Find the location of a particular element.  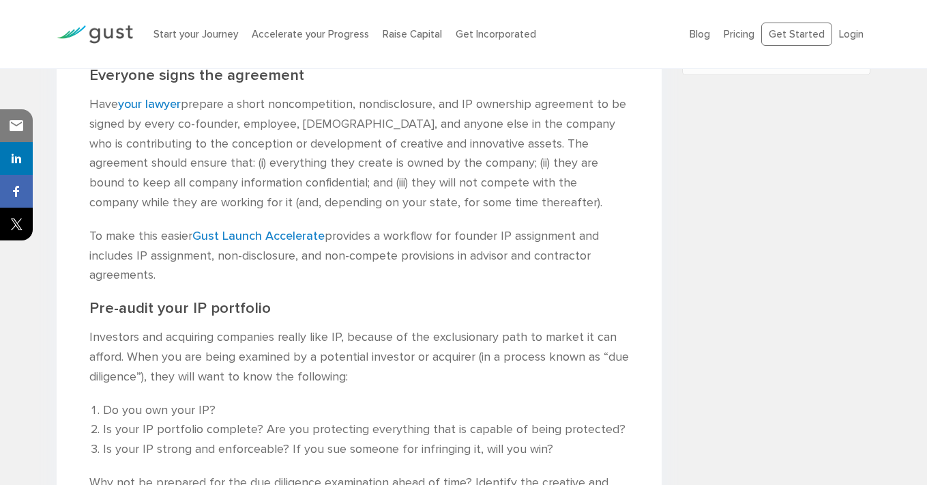

a: Gust Launch Accelerate is located at coordinates (259, 235).